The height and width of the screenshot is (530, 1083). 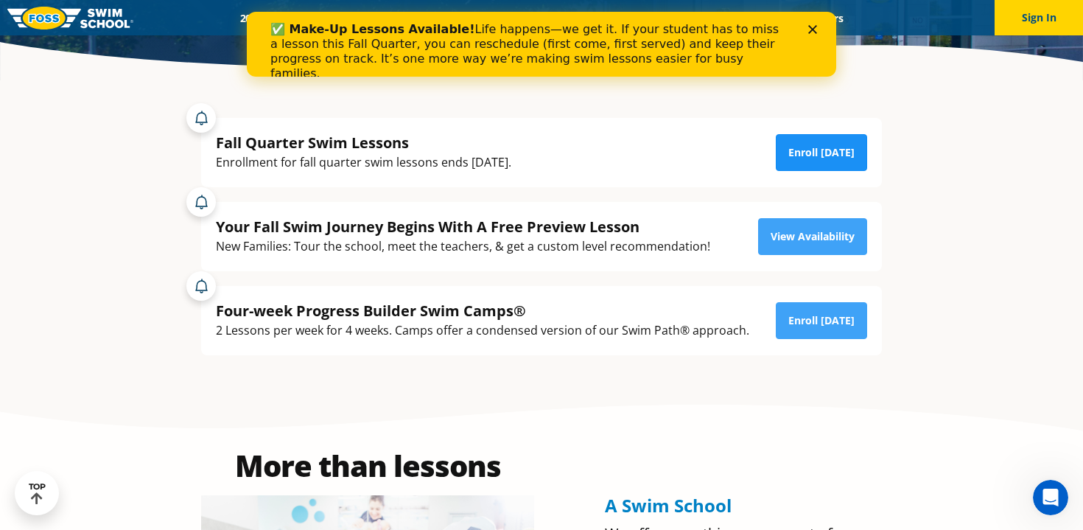 I want to click on span: A Swim School, so click(x=668, y=505).